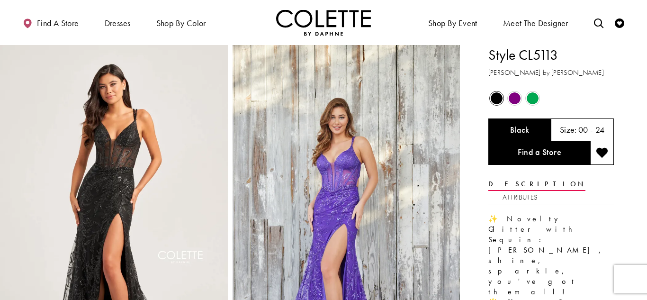 This screenshot has width=647, height=300. Describe the element at coordinates (533, 98) in the screenshot. I see `div: Emerald` at that location.